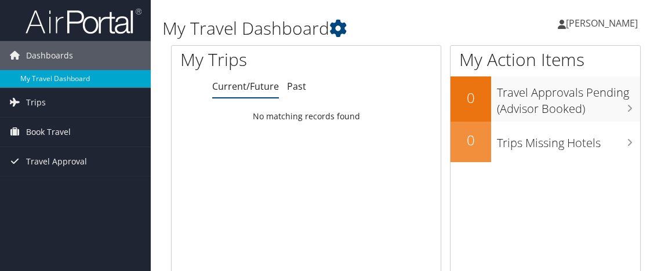 The image size is (661, 271). What do you see at coordinates (545, 99) in the screenshot?
I see `a: 0Travel Approvals Pending (Advisor Booked)` at bounding box center [545, 99].